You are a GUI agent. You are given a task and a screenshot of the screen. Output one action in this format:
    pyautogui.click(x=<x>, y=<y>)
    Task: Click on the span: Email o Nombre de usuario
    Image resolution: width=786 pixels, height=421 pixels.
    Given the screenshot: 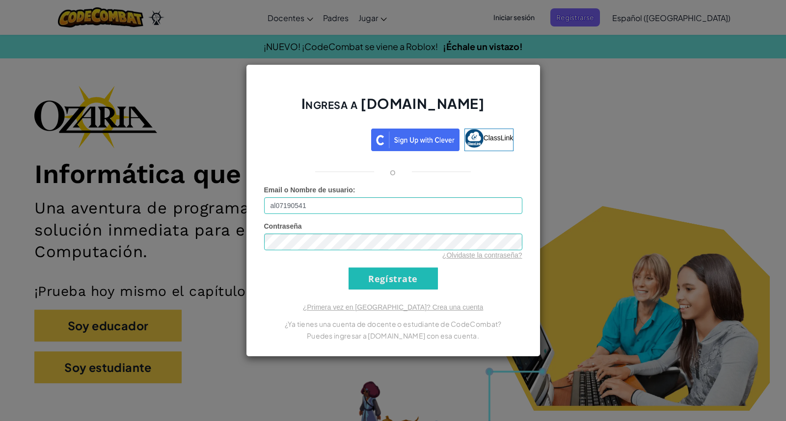 What is the action you would take?
    pyautogui.click(x=308, y=190)
    